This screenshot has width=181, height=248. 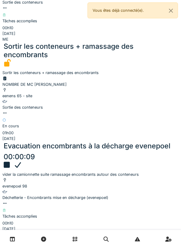 What do you see at coordinates (90, 39) in the screenshot?
I see `div: ME` at bounding box center [90, 39].